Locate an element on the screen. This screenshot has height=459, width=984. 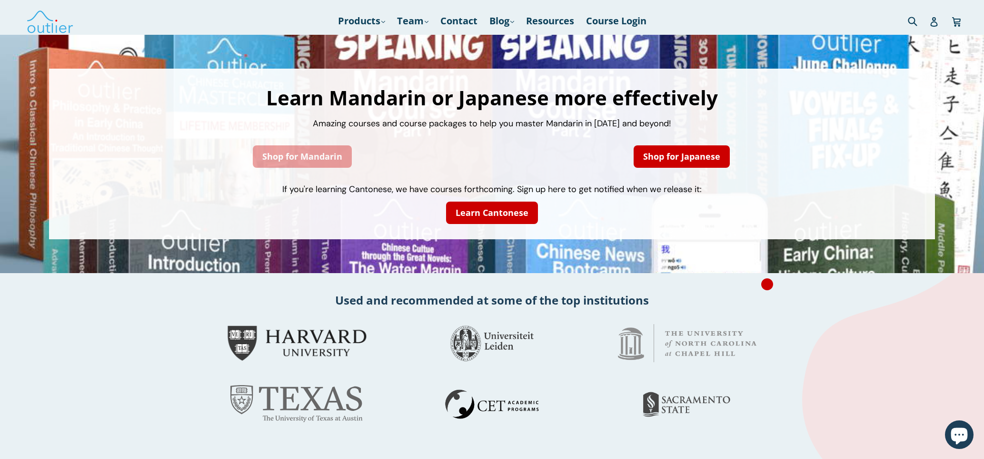
span: If you're learning Cantonese, we have courses forthcoming. Sign up here to get notified when we r... is located at coordinates (492, 189).